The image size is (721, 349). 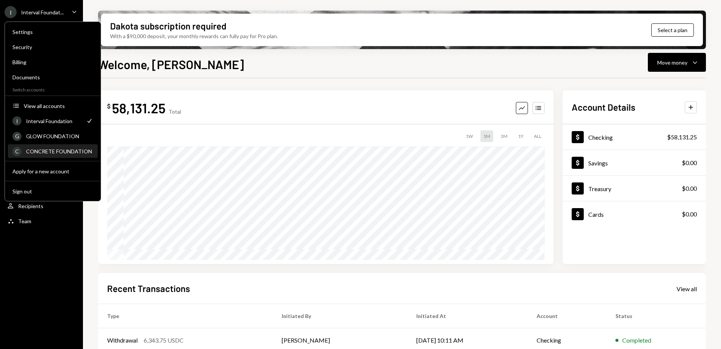 I want to click on div: Interval Foundat..., so click(x=42, y=12).